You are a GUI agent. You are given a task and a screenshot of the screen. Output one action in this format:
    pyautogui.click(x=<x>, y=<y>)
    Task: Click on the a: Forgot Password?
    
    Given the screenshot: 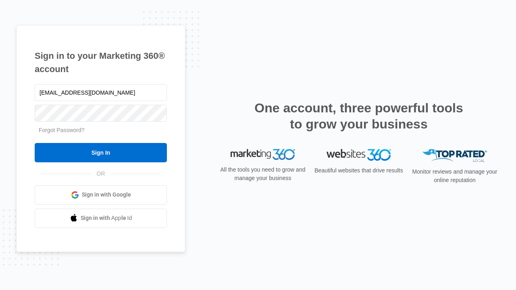 What is the action you would take?
    pyautogui.click(x=62, y=130)
    